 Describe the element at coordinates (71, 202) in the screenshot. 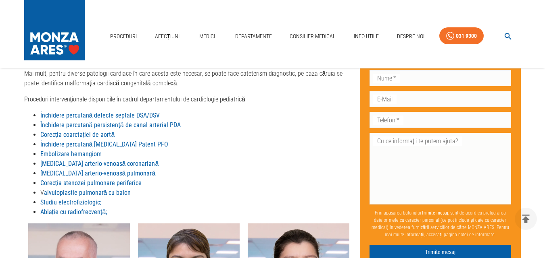

I see `a: Studiu electrofiziologic;` at that location.